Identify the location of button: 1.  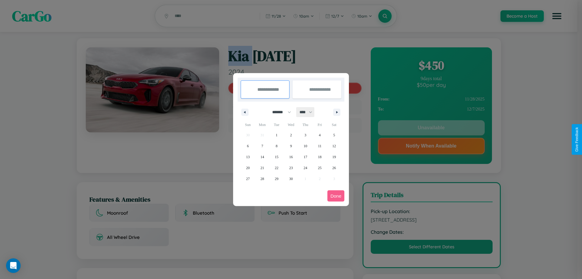
(276, 135).